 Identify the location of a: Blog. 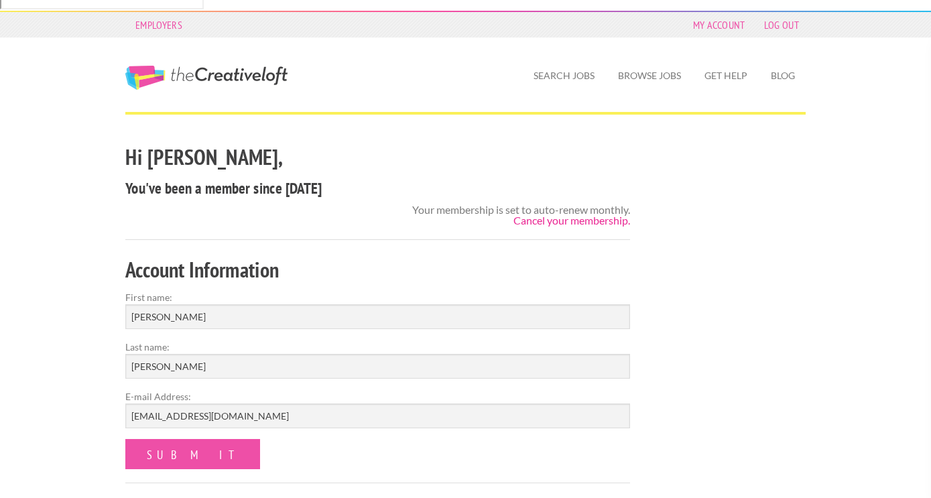
(783, 76).